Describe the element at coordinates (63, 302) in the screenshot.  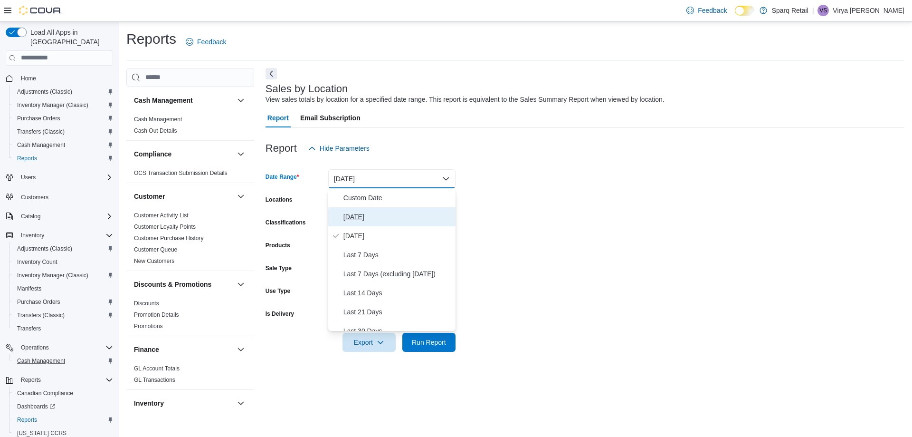
I see `button: Purchase Orders` at that location.